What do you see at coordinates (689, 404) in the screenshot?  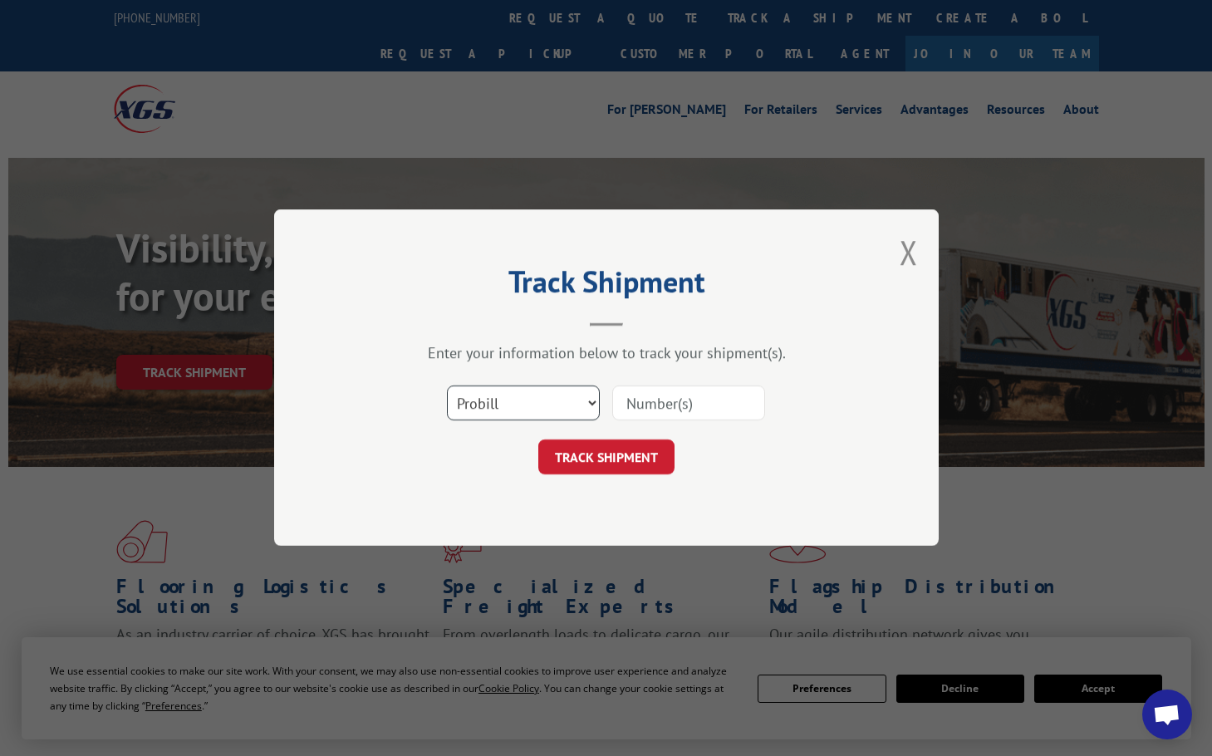 I see `input: Number(s)` at bounding box center [689, 404].